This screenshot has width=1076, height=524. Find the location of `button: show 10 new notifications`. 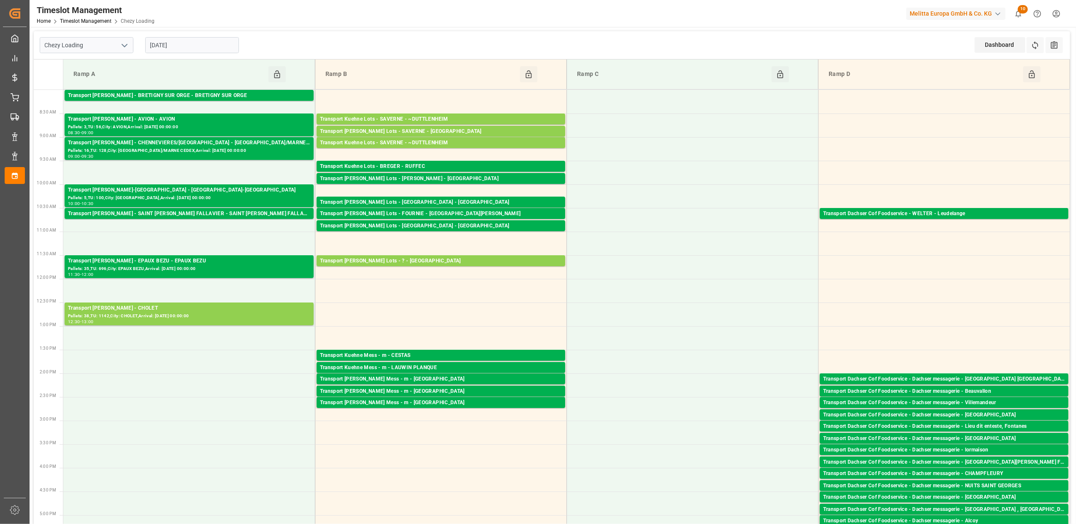

button: show 10 new notifications is located at coordinates (1018, 14).